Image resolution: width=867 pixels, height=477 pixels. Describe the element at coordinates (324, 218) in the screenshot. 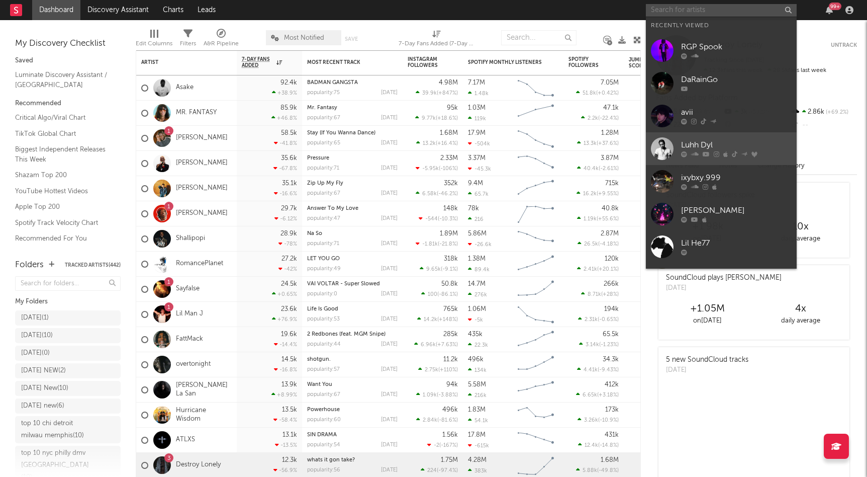

I see `div: popularity: 47` at that location.